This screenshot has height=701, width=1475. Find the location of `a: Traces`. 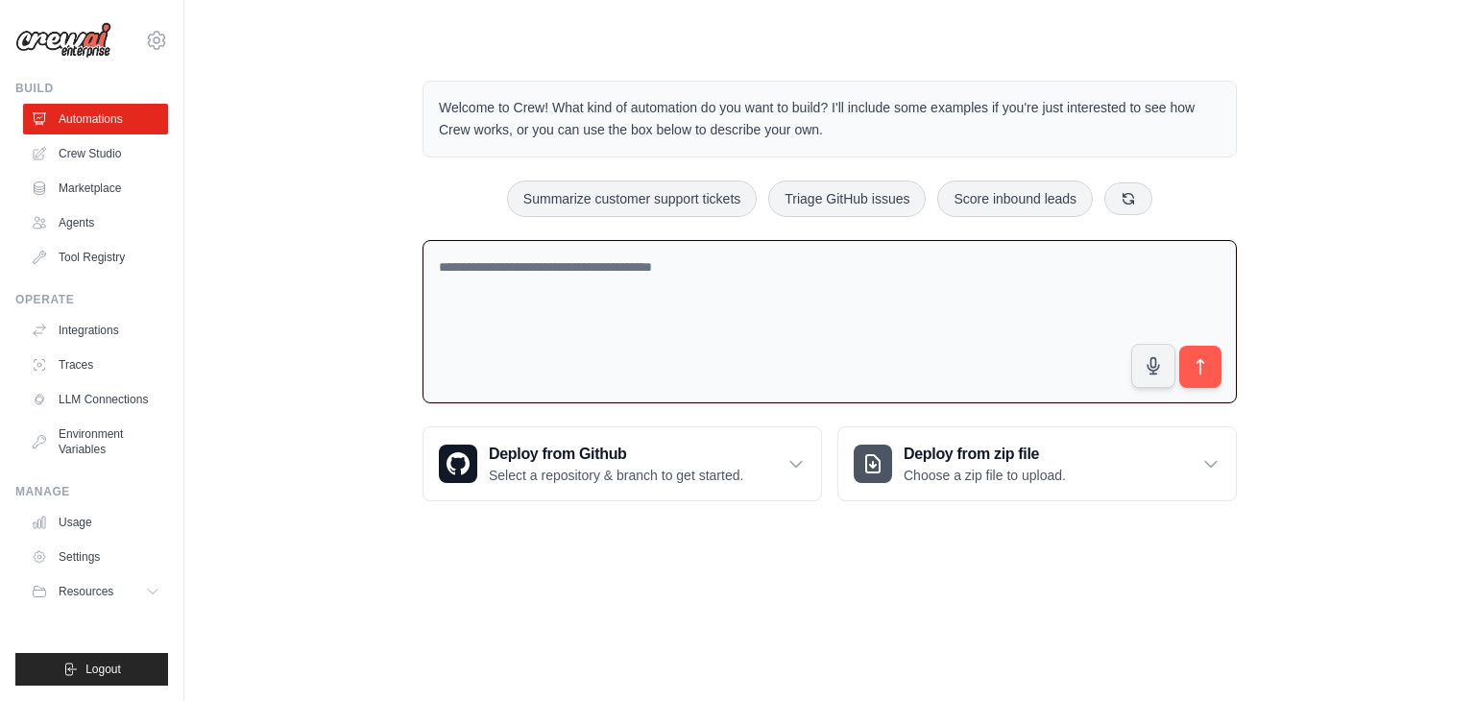

a: Traces is located at coordinates (95, 365).